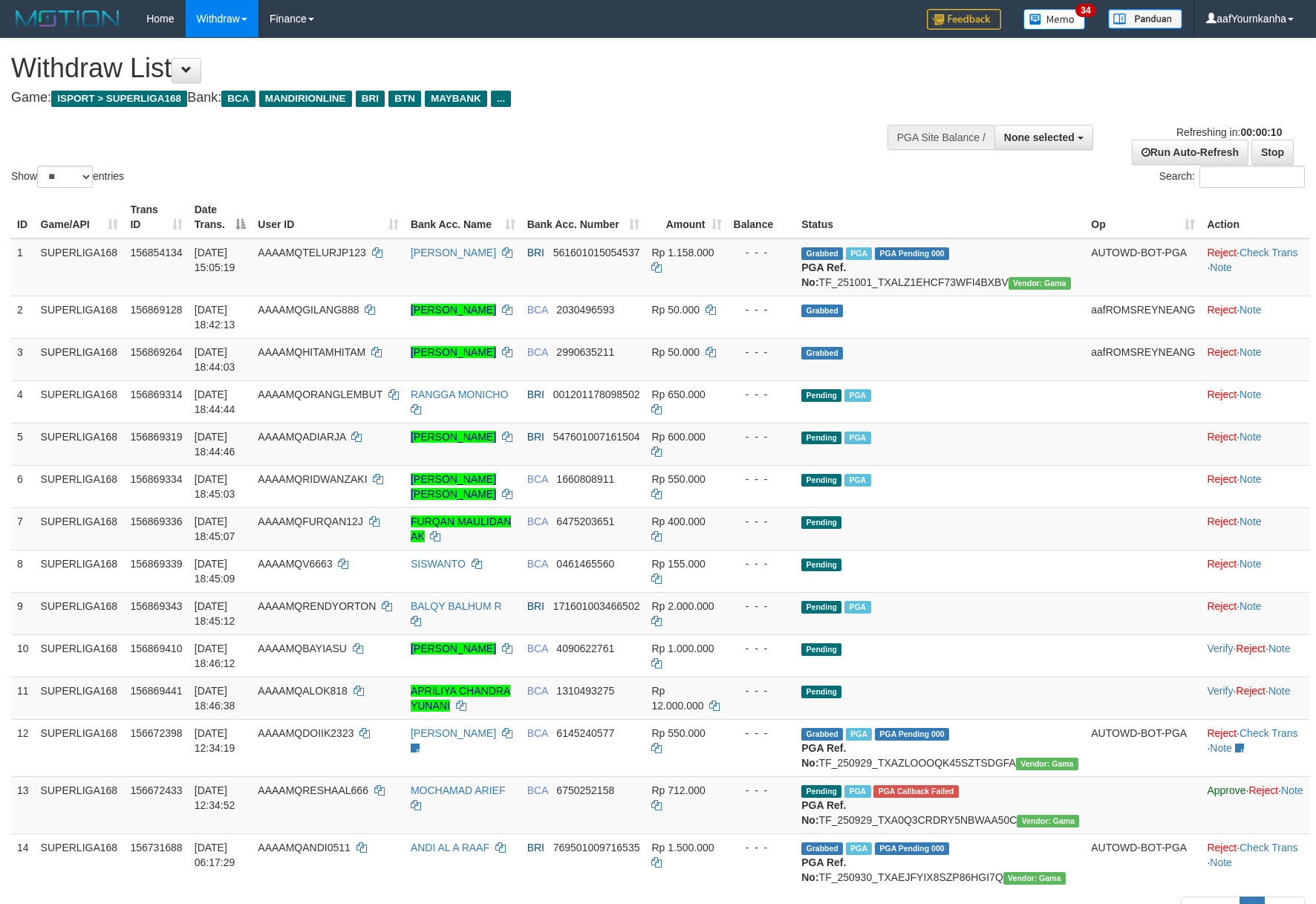 This screenshot has height=904, width=1316. What do you see at coordinates (437, 98) in the screenshot?
I see `h4: Game: Bank:` at bounding box center [437, 98].